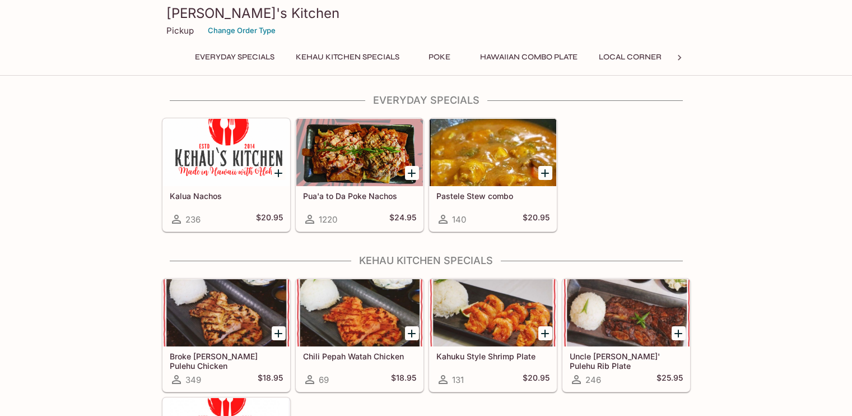 Image resolution: width=852 pixels, height=416 pixels. What do you see at coordinates (626, 313) in the screenshot?
I see `div: Uncle Dennis' Pulehu Rib Plate` at bounding box center [626, 313].